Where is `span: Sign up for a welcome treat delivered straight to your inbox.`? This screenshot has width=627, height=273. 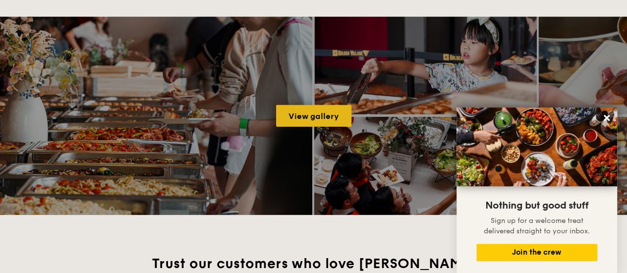
span: Sign up for a welcome treat delivered straight to your inbox. is located at coordinates (537, 226).